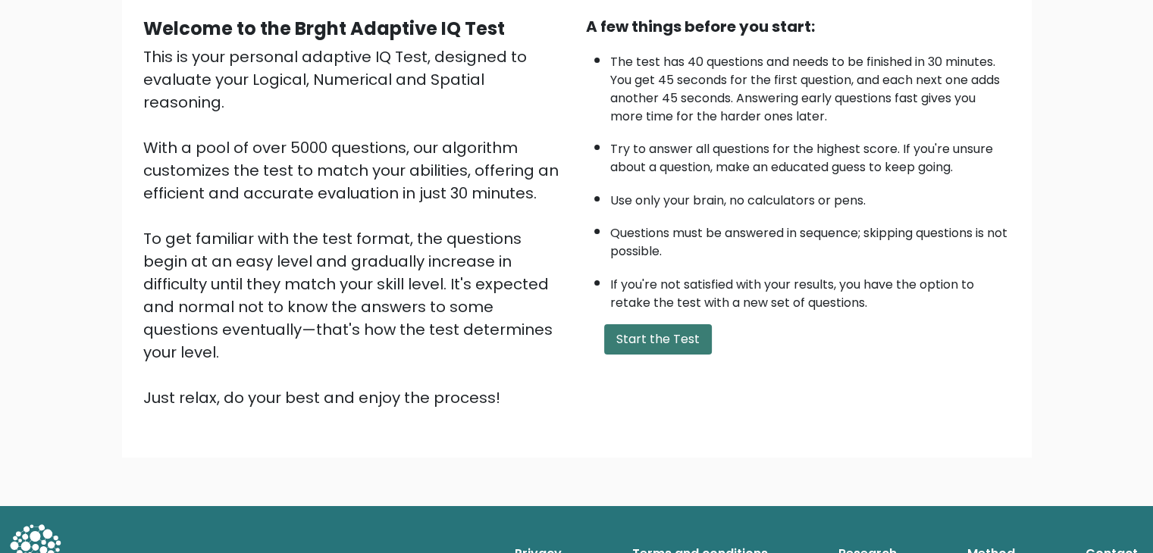 The height and width of the screenshot is (553, 1153). Describe the element at coordinates (810, 86) in the screenshot. I see `li: The test has 40 questions and needs to be finished in 30 minutes. You get 45 seconds for the firs...` at that location.